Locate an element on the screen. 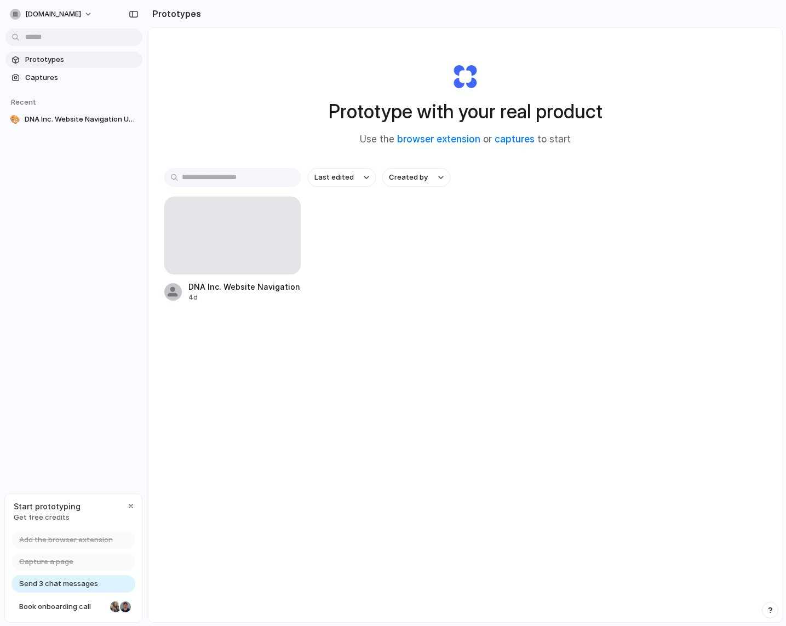  a: browser extension is located at coordinates (439, 139).